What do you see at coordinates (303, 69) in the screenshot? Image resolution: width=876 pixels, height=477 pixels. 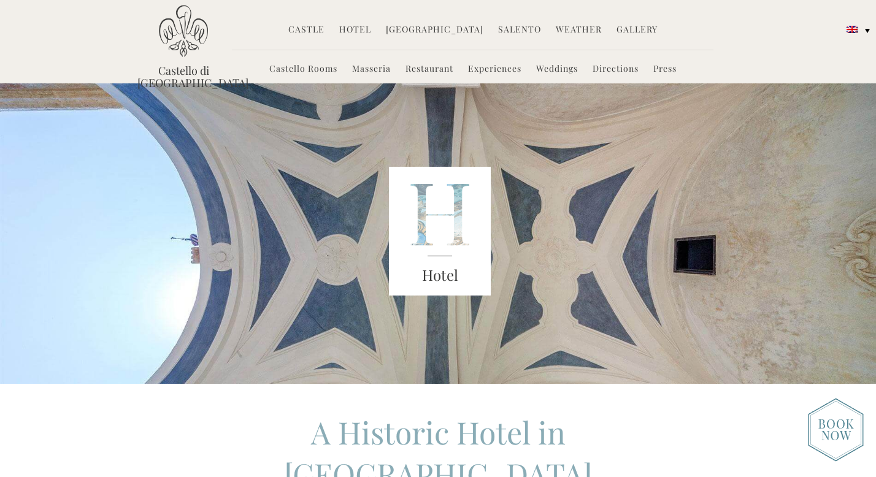 I see `a: Castello Rooms` at bounding box center [303, 69].